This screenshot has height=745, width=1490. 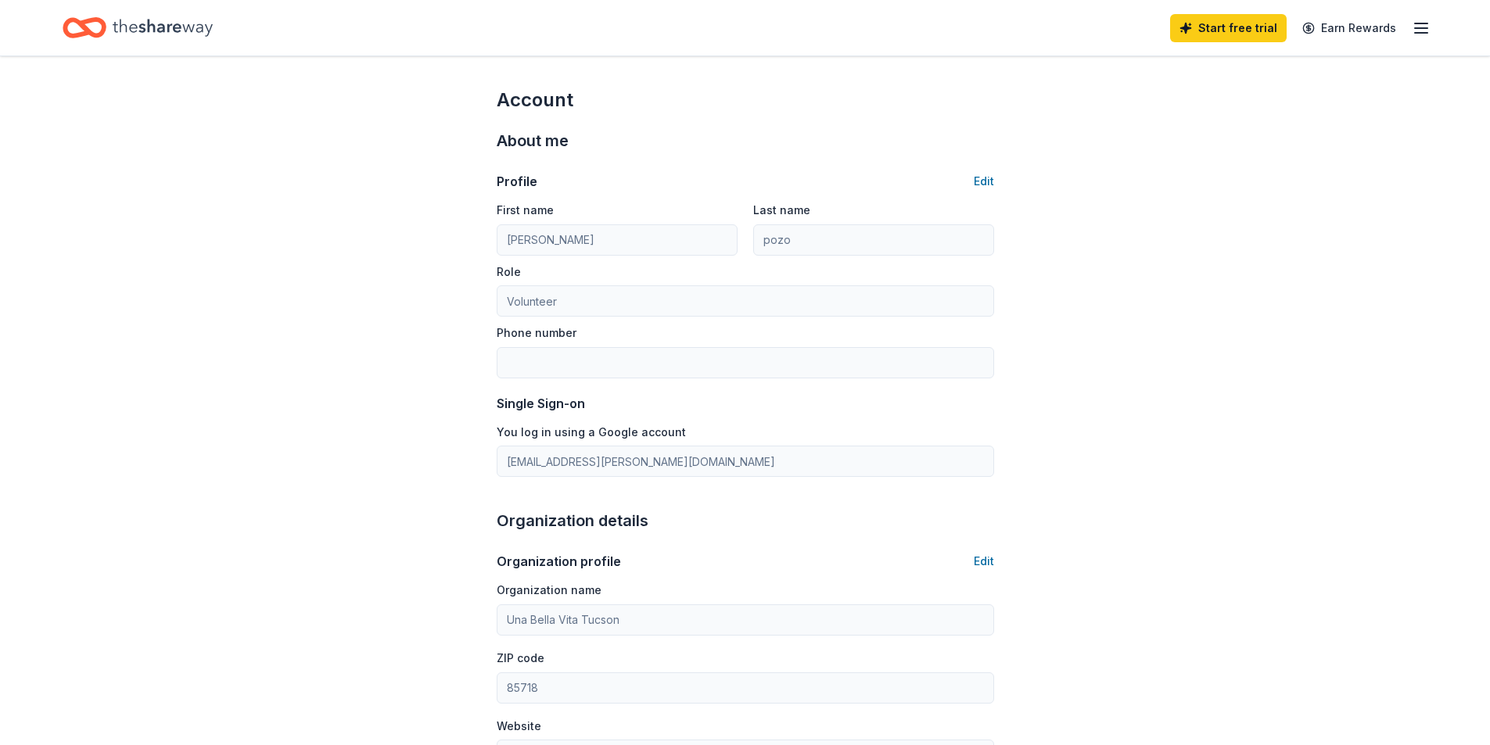 What do you see at coordinates (525, 210) in the screenshot?
I see `label: First name` at bounding box center [525, 210].